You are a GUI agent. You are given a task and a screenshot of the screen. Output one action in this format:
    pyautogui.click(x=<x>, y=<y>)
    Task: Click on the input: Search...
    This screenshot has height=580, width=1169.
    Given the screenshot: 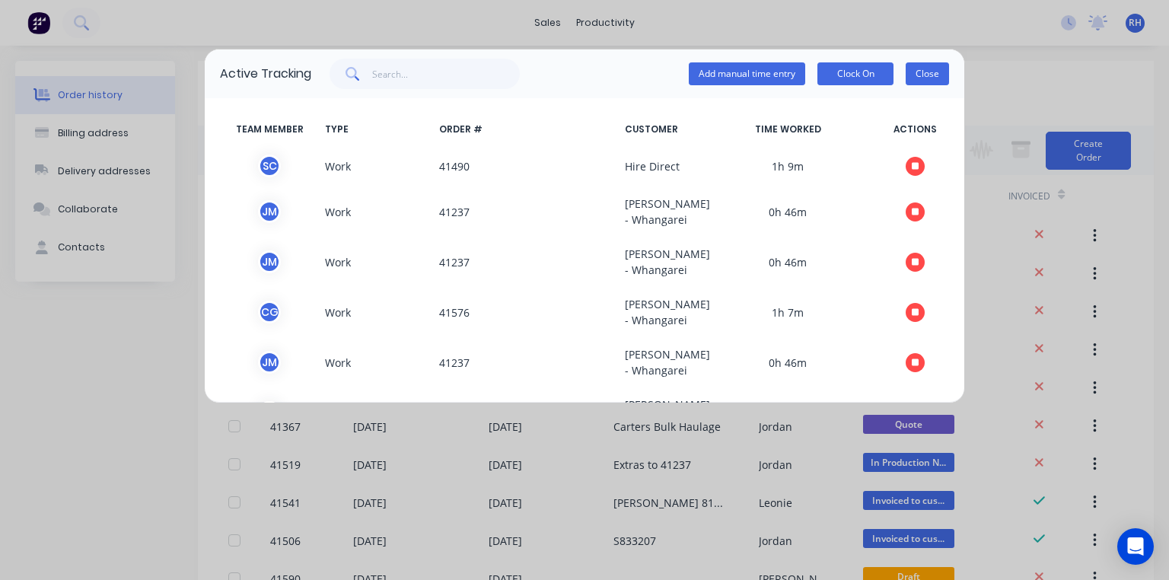 What is the action you would take?
    pyautogui.click(x=446, y=74)
    